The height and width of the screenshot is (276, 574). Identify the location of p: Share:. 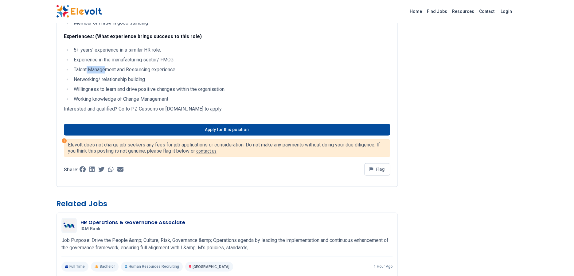
(71, 170).